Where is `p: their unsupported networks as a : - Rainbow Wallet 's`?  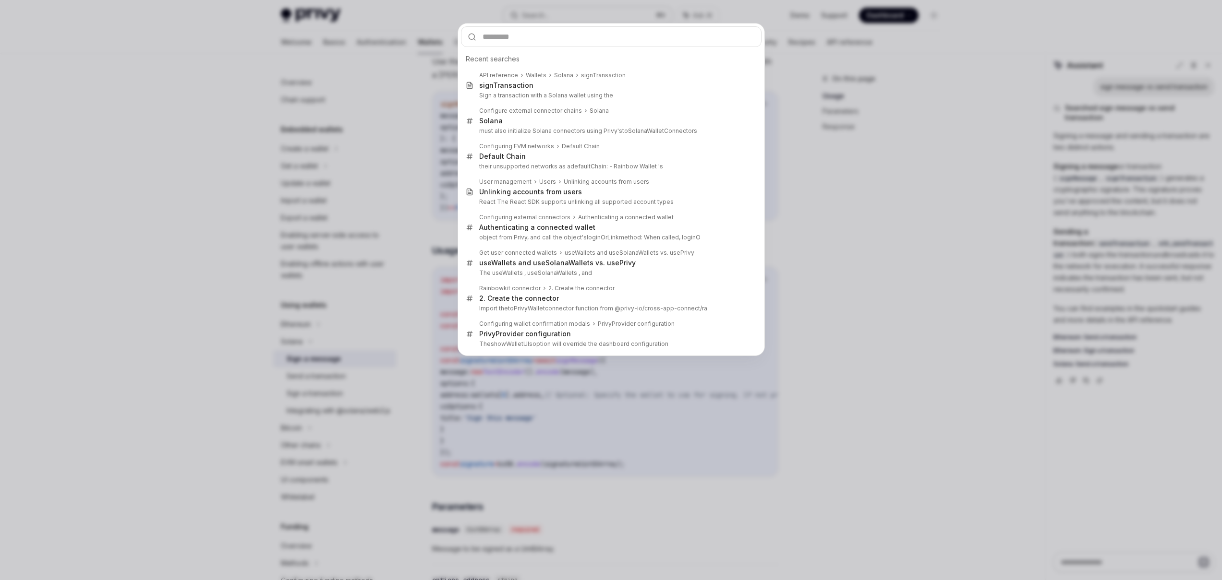
p: their unsupported networks as a : - Rainbow Wallet 's is located at coordinates (610, 167).